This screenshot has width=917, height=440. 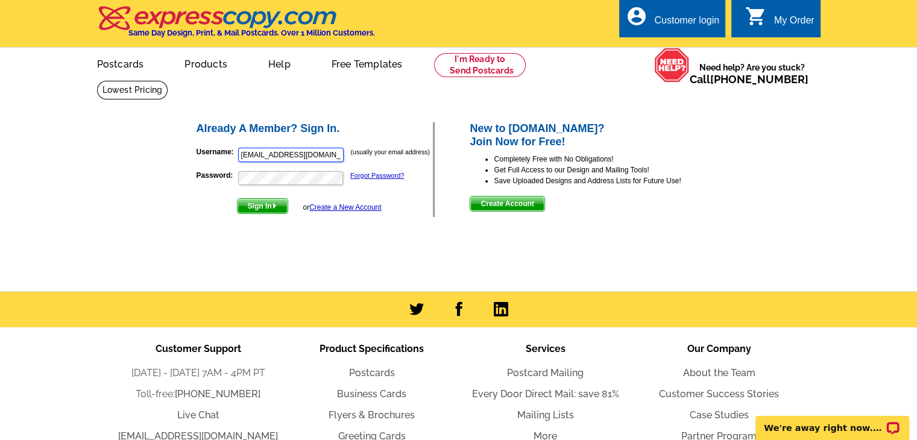 I want to click on a: Flyers & Brochures, so click(x=371, y=415).